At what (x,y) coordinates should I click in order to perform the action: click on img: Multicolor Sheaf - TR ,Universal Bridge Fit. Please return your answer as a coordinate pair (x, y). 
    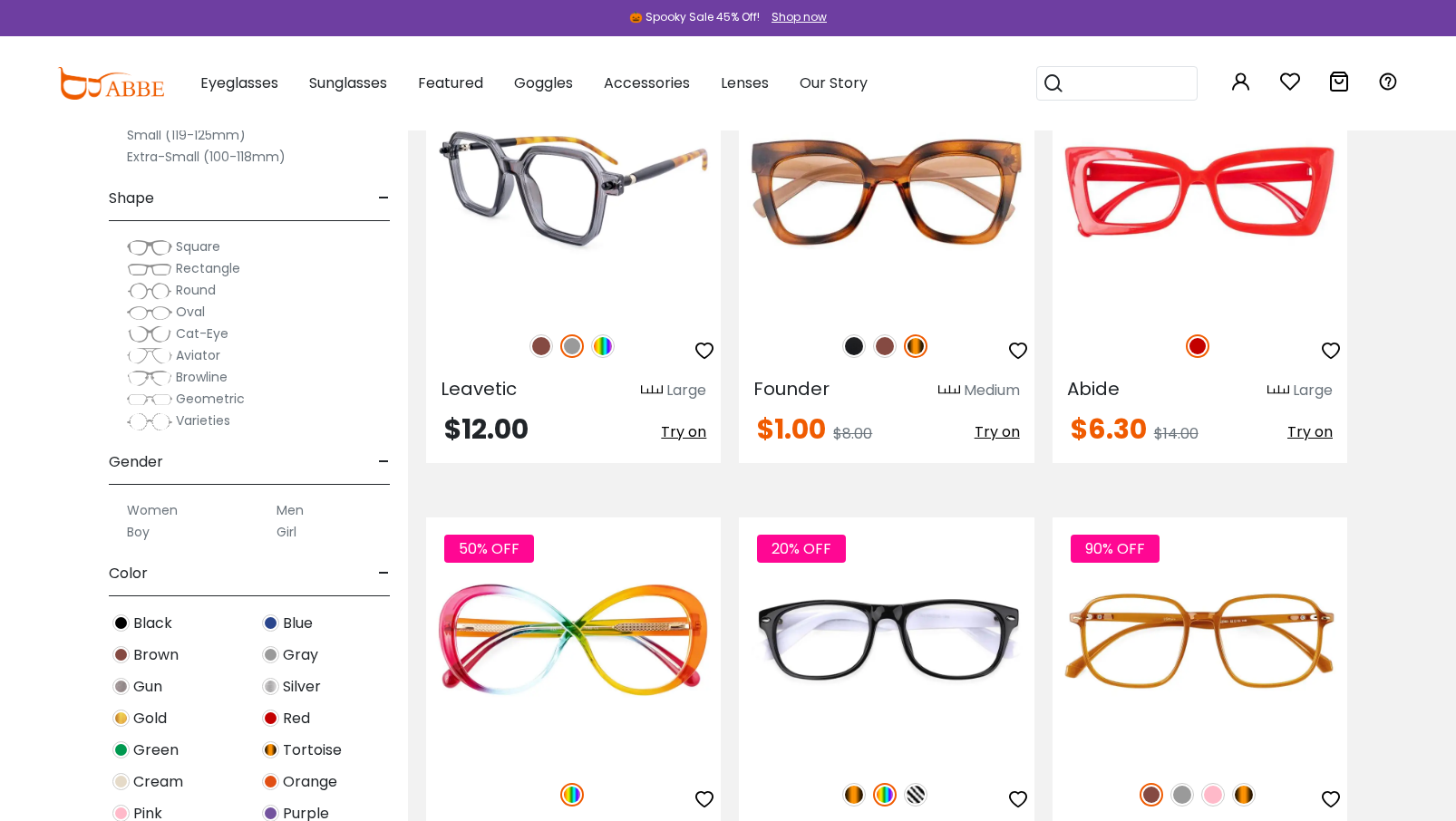
    Looking at the image, I should click on (572, 640).